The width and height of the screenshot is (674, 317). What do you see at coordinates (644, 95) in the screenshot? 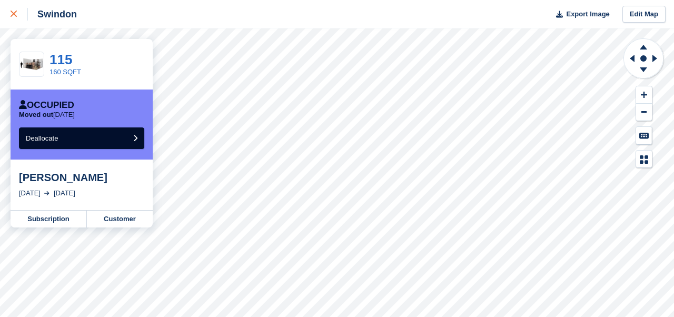
I see `button: Zoom In` at bounding box center [644, 95].